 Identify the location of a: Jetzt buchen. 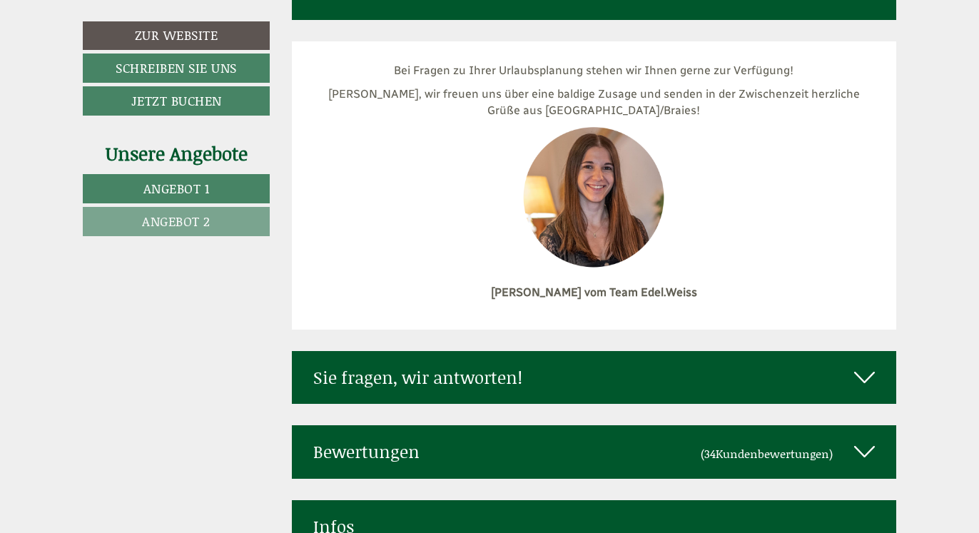
(176, 101).